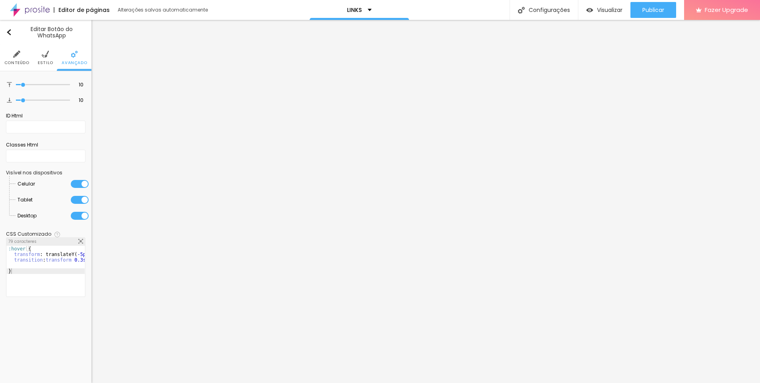  I want to click on span: Celular, so click(26, 184).